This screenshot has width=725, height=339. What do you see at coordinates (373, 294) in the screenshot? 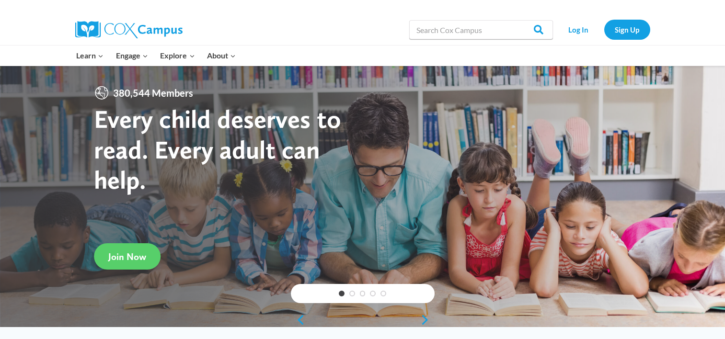
I see `a: 4` at bounding box center [373, 294].